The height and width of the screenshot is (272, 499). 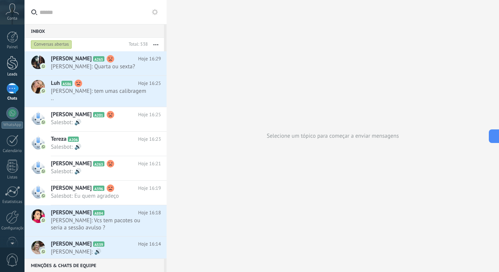 I want to click on div: Configurações, so click(x=12, y=228).